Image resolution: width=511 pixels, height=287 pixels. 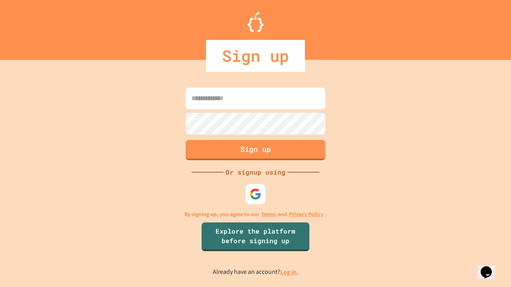 I want to click on a: Terms, so click(x=268, y=214).